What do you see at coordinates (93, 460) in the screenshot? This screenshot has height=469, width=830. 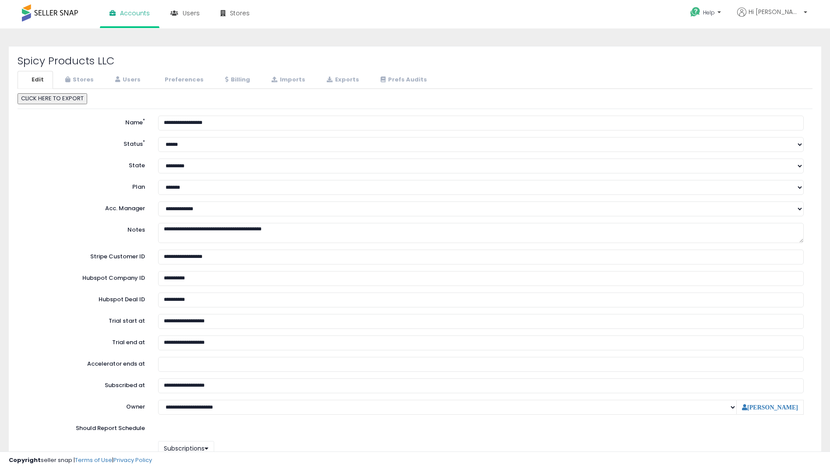 I see `a: Terms of Use` at bounding box center [93, 460].